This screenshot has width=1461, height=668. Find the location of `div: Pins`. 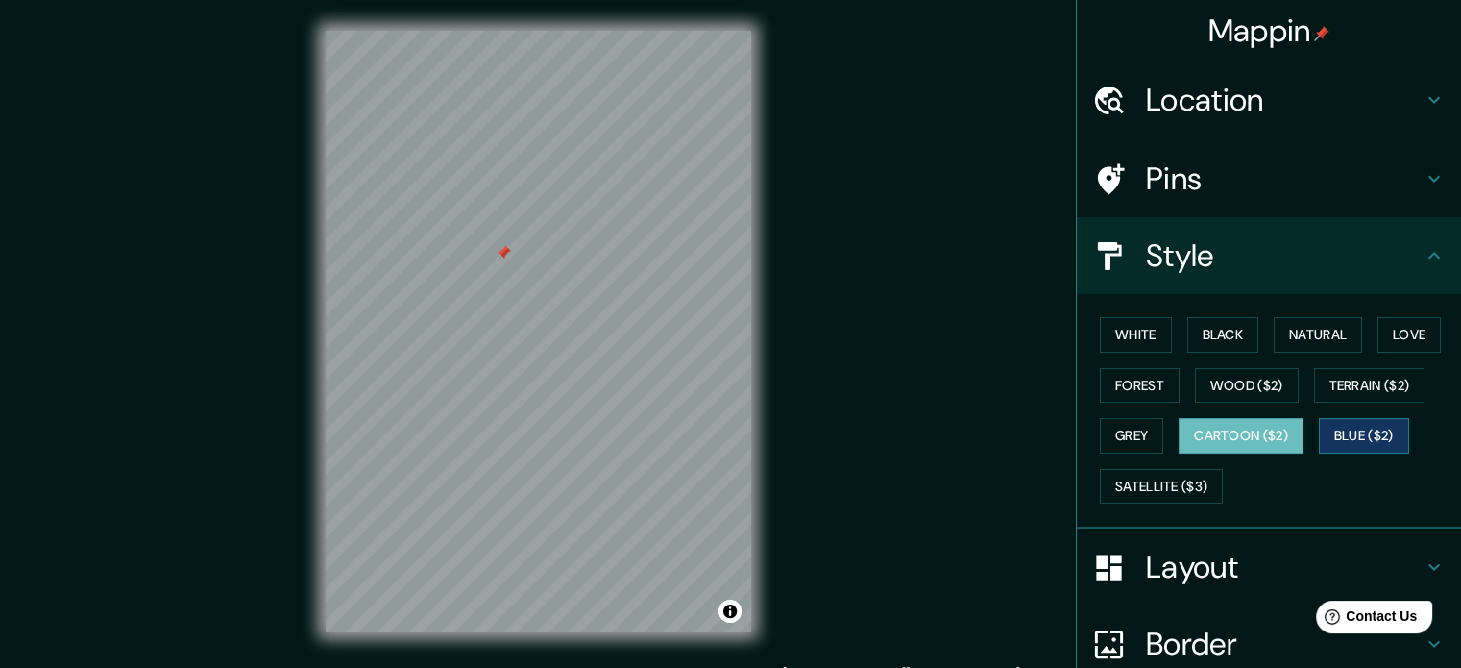

div: Pins is located at coordinates (1269, 179).